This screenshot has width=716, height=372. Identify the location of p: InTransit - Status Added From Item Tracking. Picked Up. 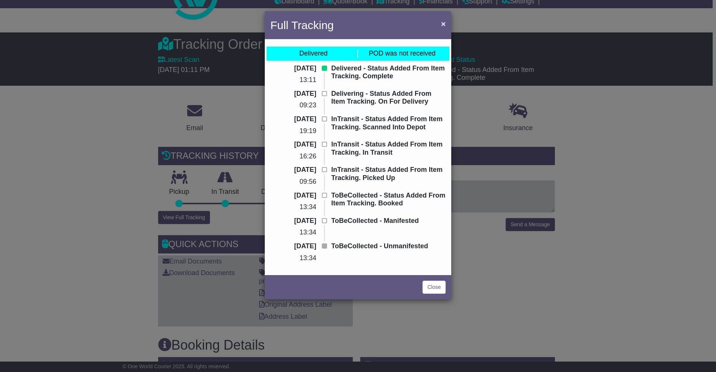
(388, 174).